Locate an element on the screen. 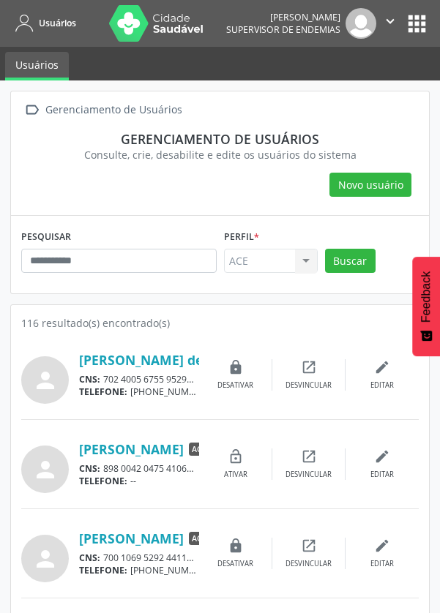  div: Gerenciamento de usuários is located at coordinates (219, 139).